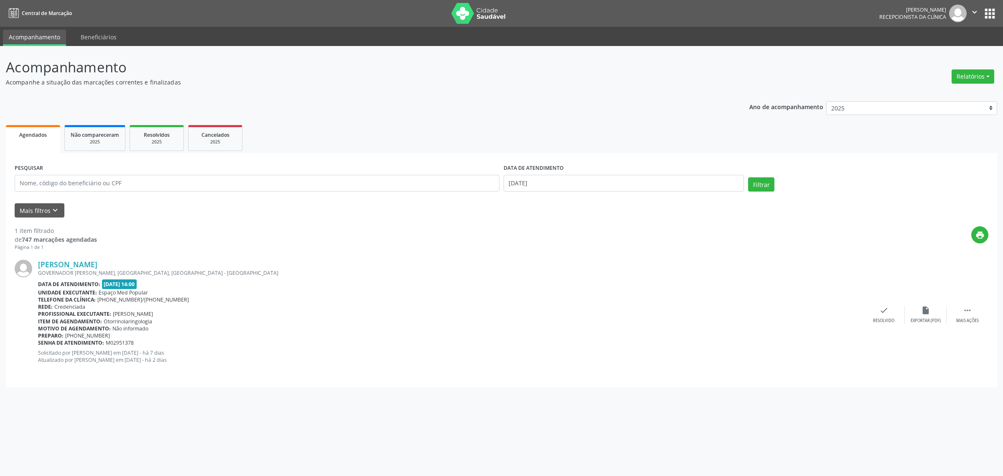  Describe the element at coordinates (70, 321) in the screenshot. I see `b: Item de agendamento:` at that location.